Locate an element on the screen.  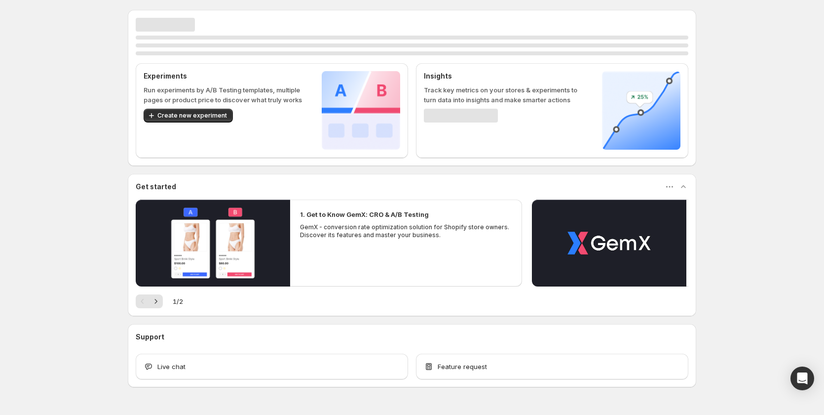
span: Feature request is located at coordinates (462, 366).